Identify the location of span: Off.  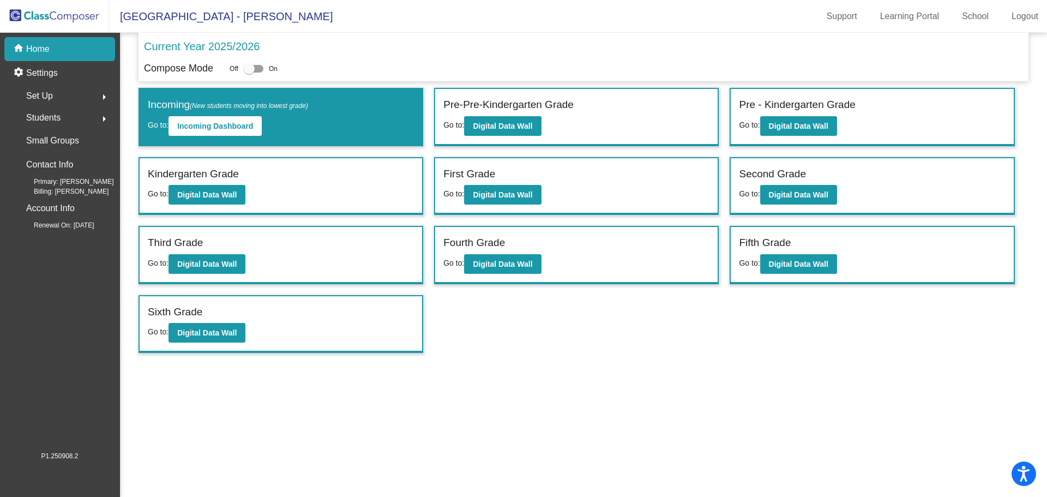
(234, 69).